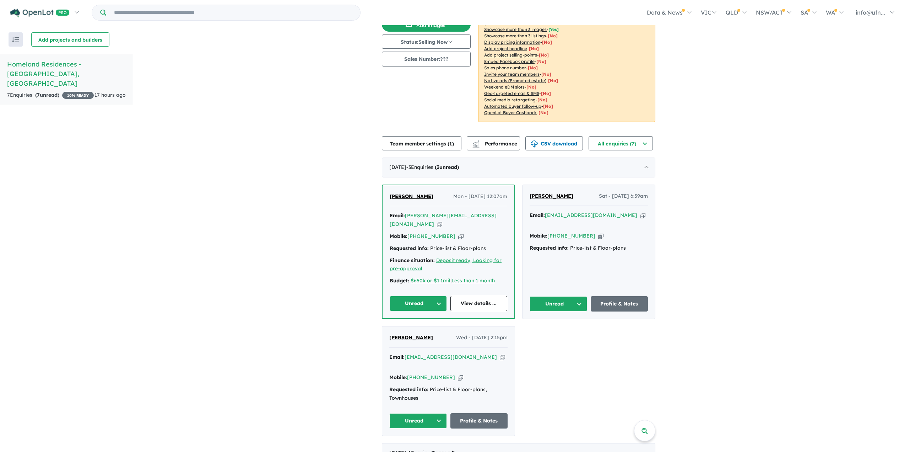  Describe the element at coordinates (554, 143) in the screenshot. I see `button: CSV download` at that location.